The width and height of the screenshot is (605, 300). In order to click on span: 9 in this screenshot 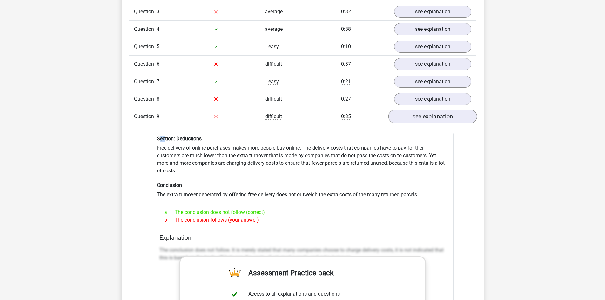, I will do `click(158, 116)`.